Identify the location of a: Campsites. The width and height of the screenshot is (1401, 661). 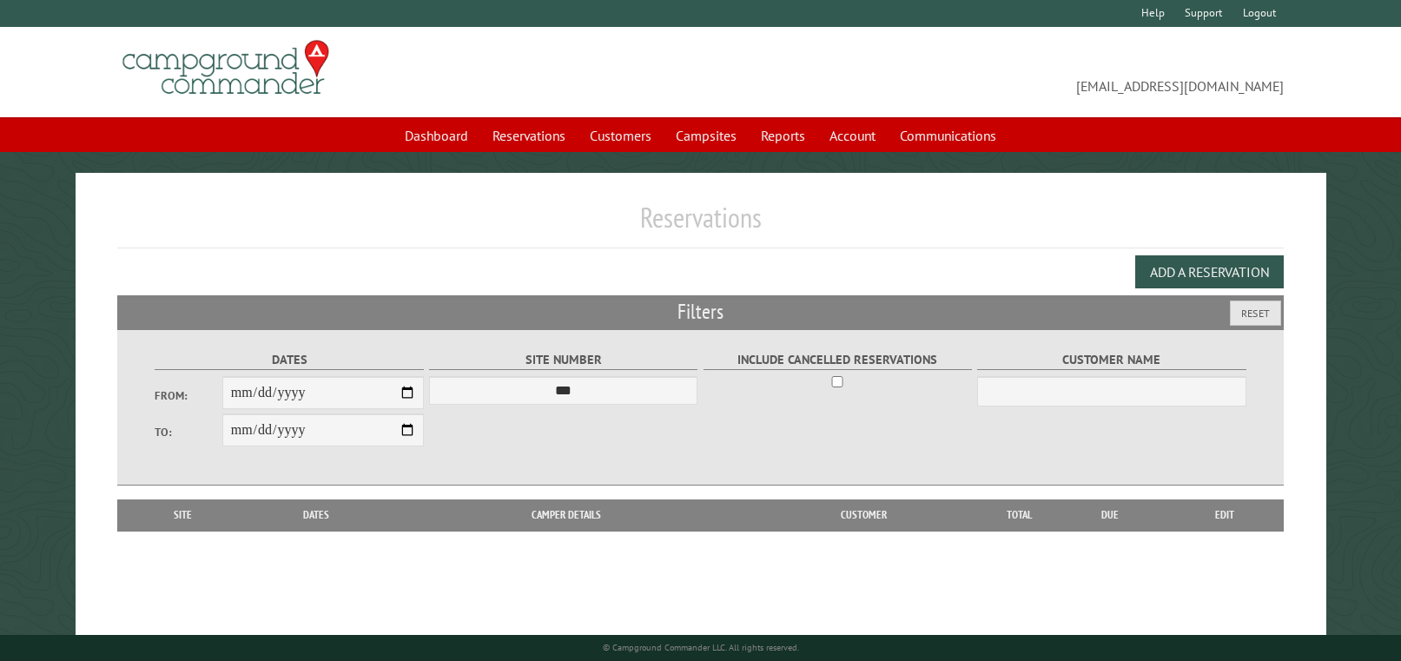
(706, 136).